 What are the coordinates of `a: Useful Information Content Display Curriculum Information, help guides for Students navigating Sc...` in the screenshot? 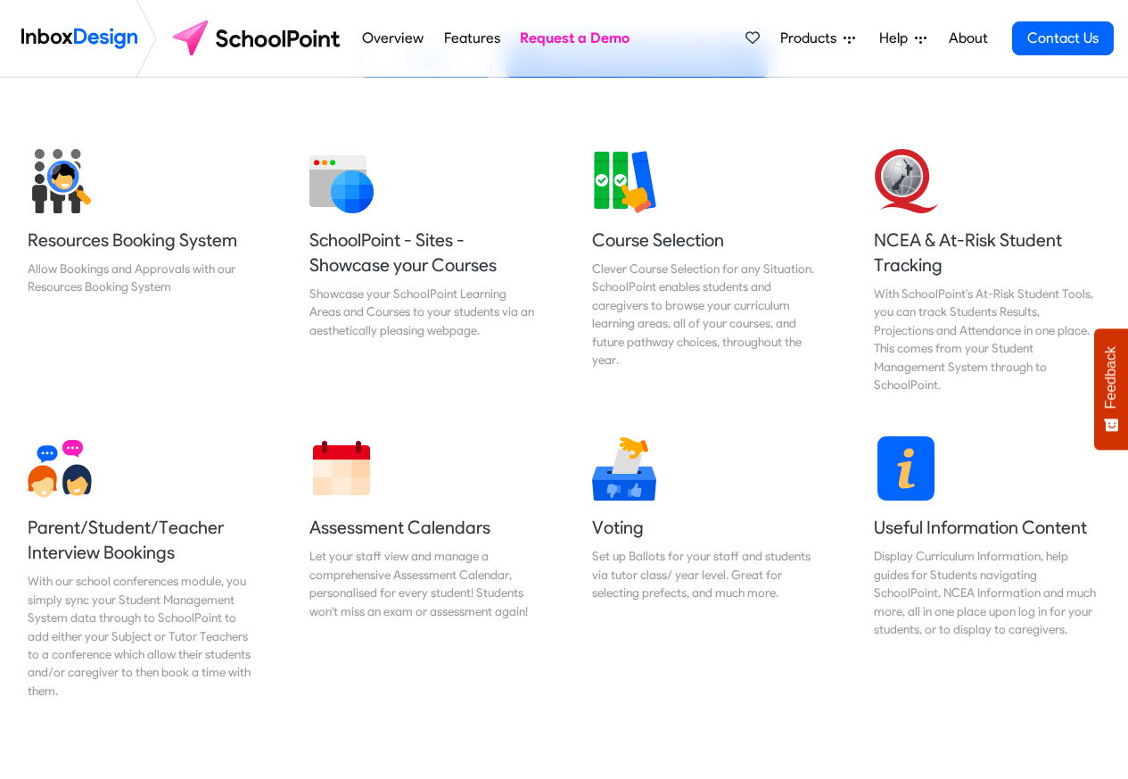 It's located at (987, 567).